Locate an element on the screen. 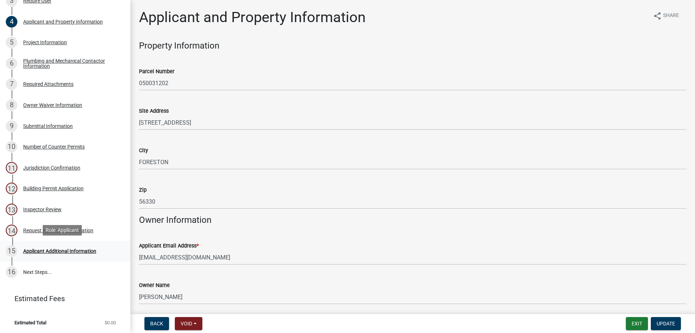  h4: Owner Information is located at coordinates (413, 220).